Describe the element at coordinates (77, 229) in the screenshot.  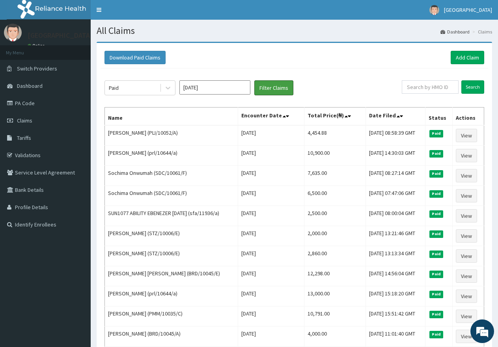
I see `textarea: Type your message and hit 'Enter'` at that location.